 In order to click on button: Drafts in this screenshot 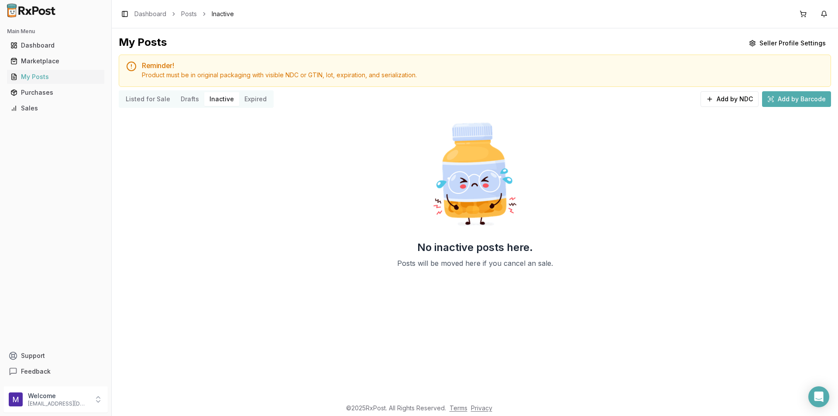, I will do `click(190, 99)`.